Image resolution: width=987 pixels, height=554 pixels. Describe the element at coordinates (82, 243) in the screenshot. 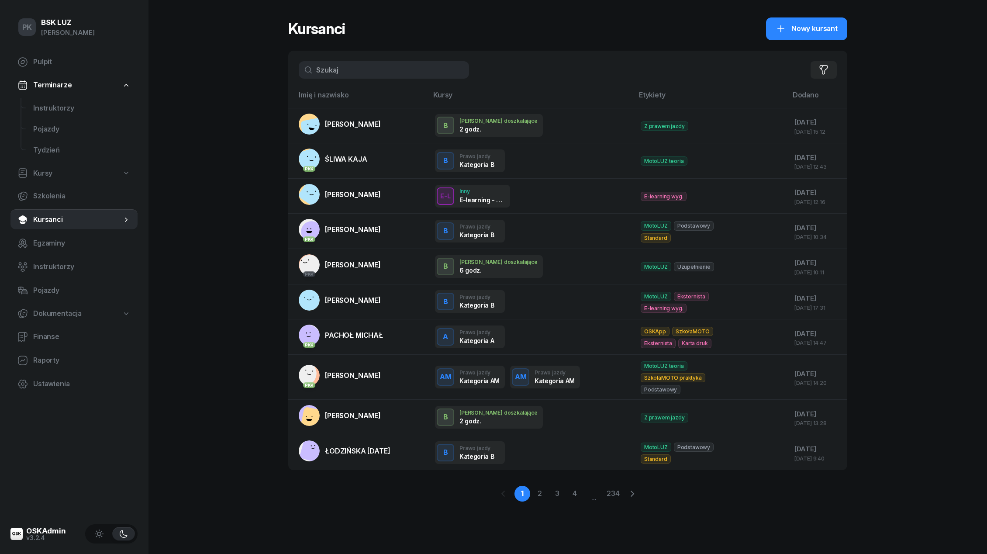

I see `span: Egzaminy` at that location.